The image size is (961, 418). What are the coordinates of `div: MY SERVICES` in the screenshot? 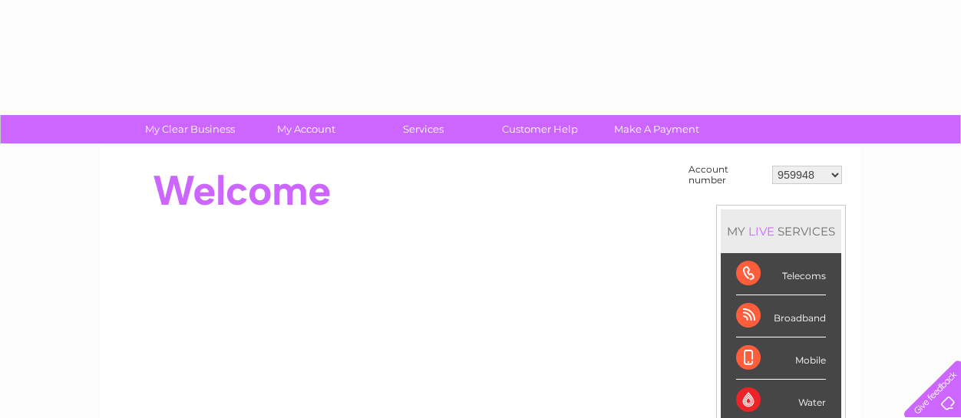 It's located at (781, 231).